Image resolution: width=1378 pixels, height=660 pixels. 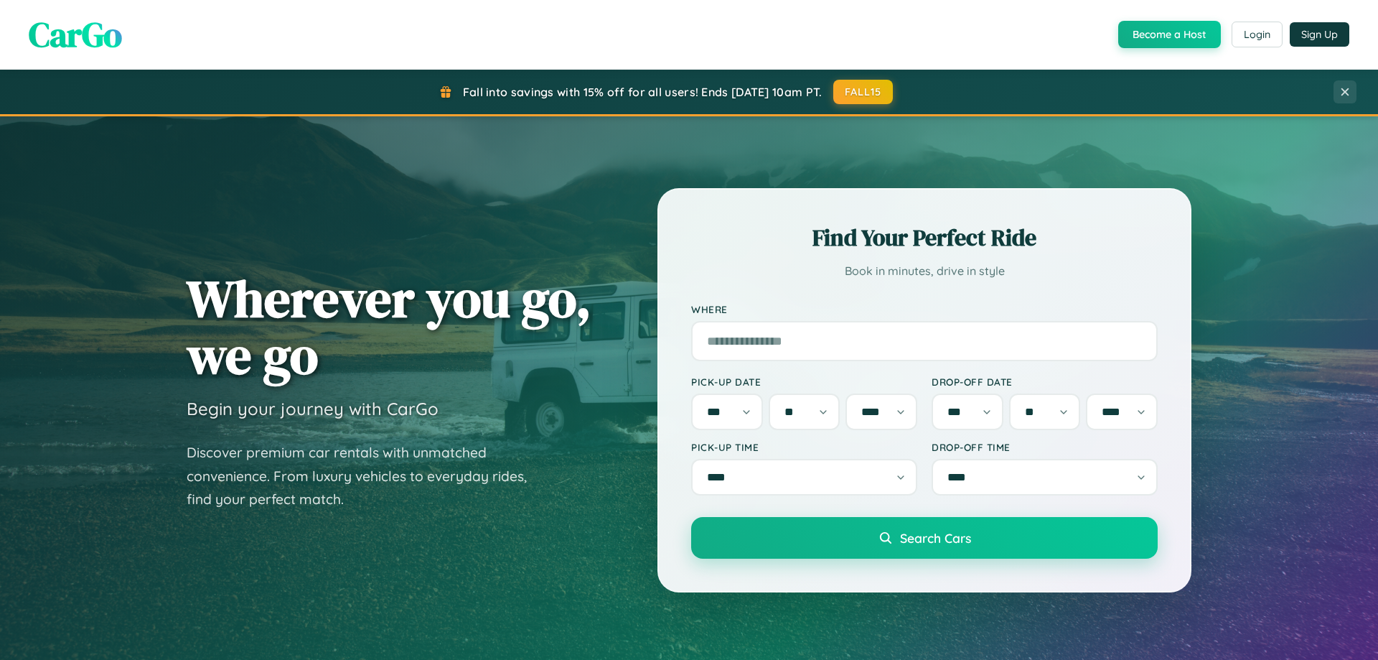 I want to click on h1: Wherever you go, we go, so click(x=389, y=327).